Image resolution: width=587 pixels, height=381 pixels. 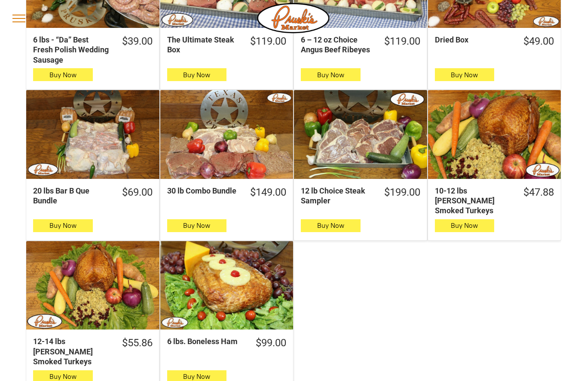 I want to click on div: $55.86, so click(x=137, y=343).